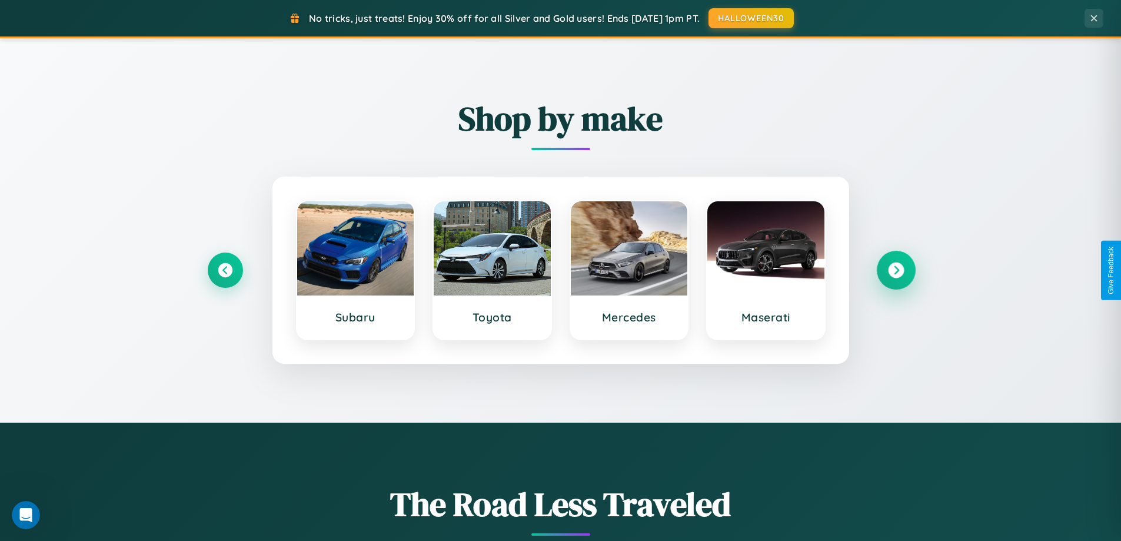 The height and width of the screenshot is (541, 1121). Describe the element at coordinates (561, 504) in the screenshot. I see `h1: The Road Less Traveled` at that location.